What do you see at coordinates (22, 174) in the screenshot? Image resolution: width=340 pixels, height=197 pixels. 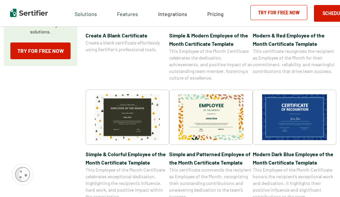 I see `img: Cookie Popup Icon` at bounding box center [22, 174].